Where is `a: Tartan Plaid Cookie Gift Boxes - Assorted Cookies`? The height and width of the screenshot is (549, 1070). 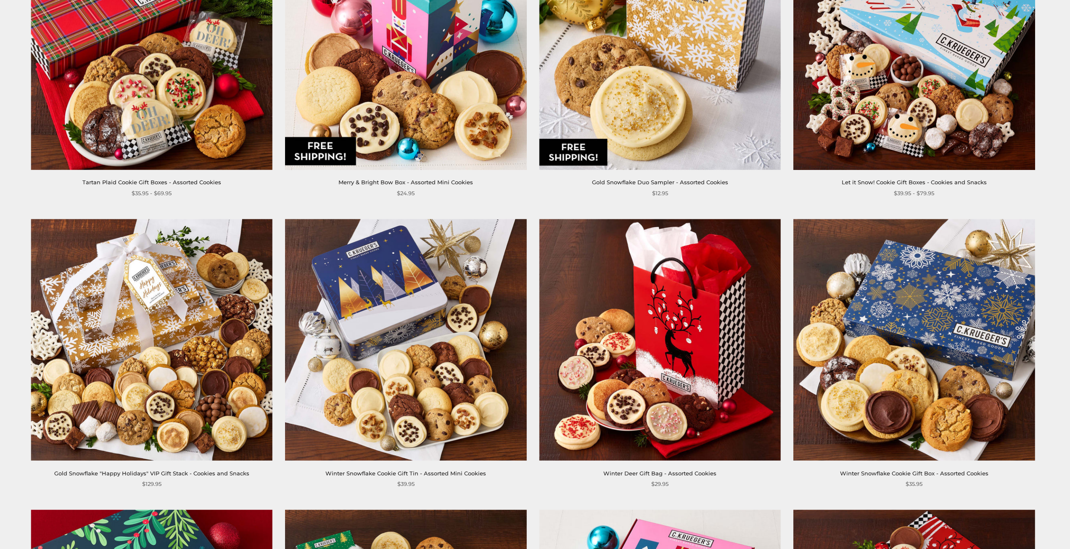 a: Tartan Plaid Cookie Gift Boxes - Assorted Cookies is located at coordinates (152, 182).